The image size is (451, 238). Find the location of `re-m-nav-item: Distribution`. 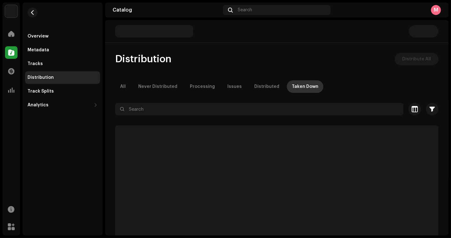

re-m-nav-item: Distribution is located at coordinates (63, 78).